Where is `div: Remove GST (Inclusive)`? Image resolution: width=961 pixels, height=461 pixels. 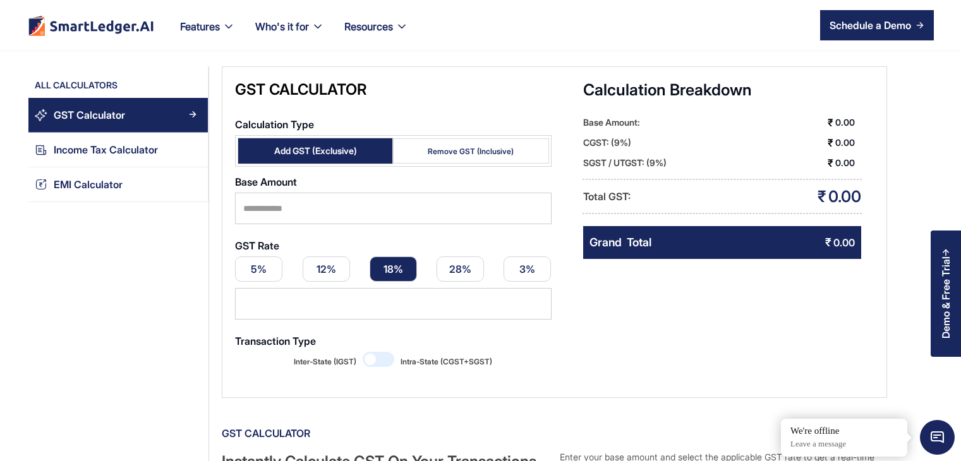
div: Remove GST (Inclusive) is located at coordinates (471, 151).